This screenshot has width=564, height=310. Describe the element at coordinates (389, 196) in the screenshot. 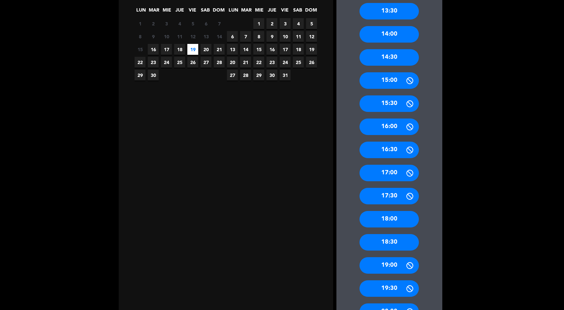

I see `div: 17:30` at that location.